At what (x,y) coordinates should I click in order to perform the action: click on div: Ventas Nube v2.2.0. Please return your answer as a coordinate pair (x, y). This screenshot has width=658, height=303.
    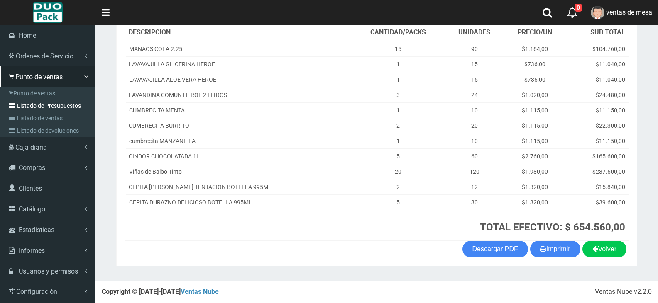
    Looking at the image, I should click on (623, 292).